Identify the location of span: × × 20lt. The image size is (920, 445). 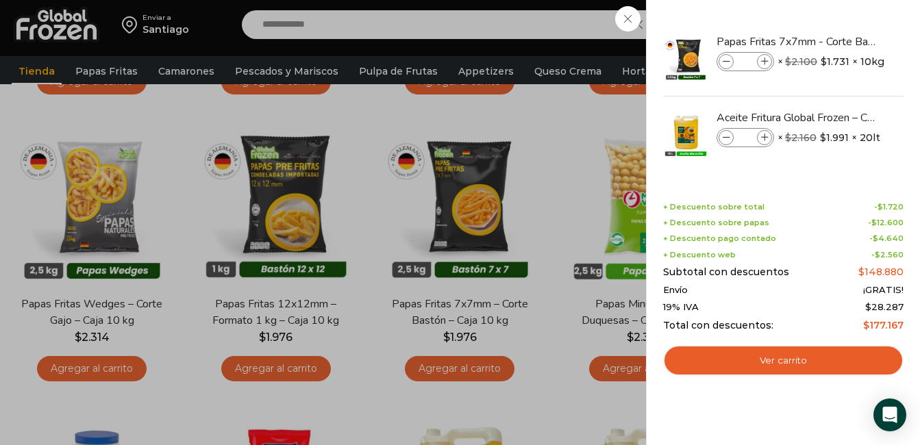
(829, 138).